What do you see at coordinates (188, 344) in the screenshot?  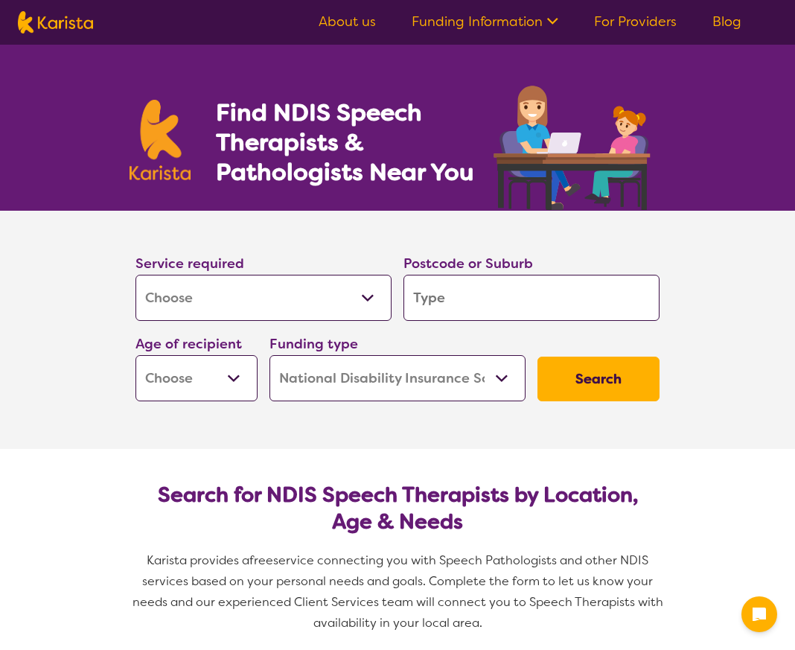 I see `label: Age of recipient` at bounding box center [188, 344].